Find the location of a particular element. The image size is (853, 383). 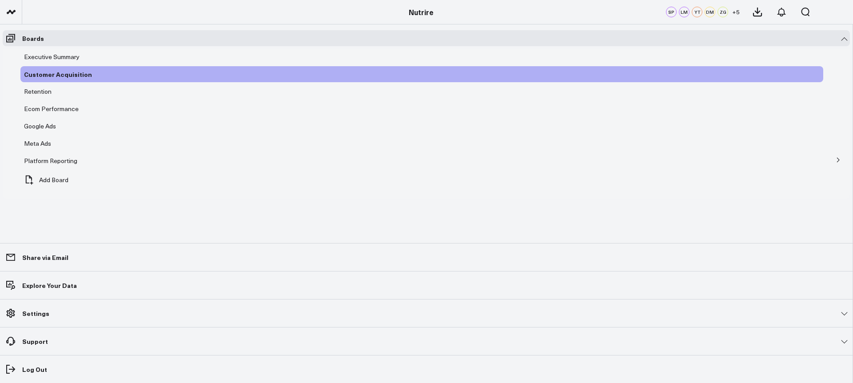

span: Platform Reporting is located at coordinates (51, 160).